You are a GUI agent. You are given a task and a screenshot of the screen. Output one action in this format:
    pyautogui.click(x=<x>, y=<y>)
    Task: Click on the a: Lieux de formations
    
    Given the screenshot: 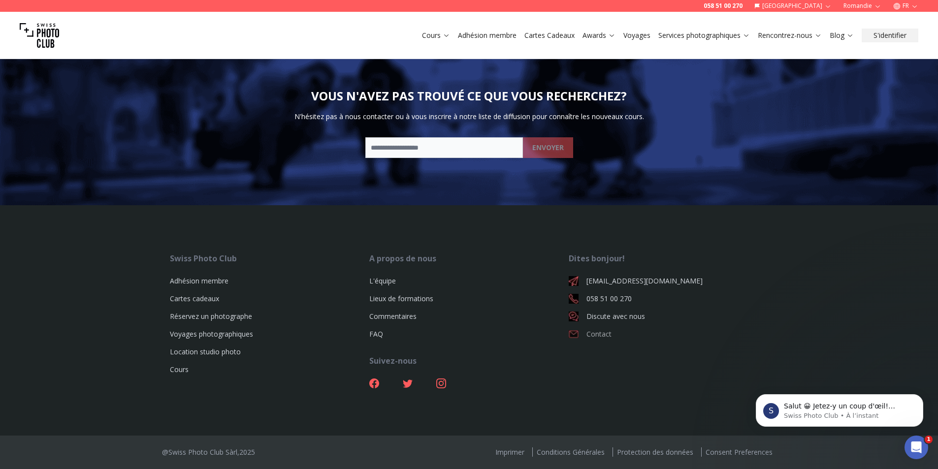 What is the action you would take?
    pyautogui.click(x=401, y=298)
    